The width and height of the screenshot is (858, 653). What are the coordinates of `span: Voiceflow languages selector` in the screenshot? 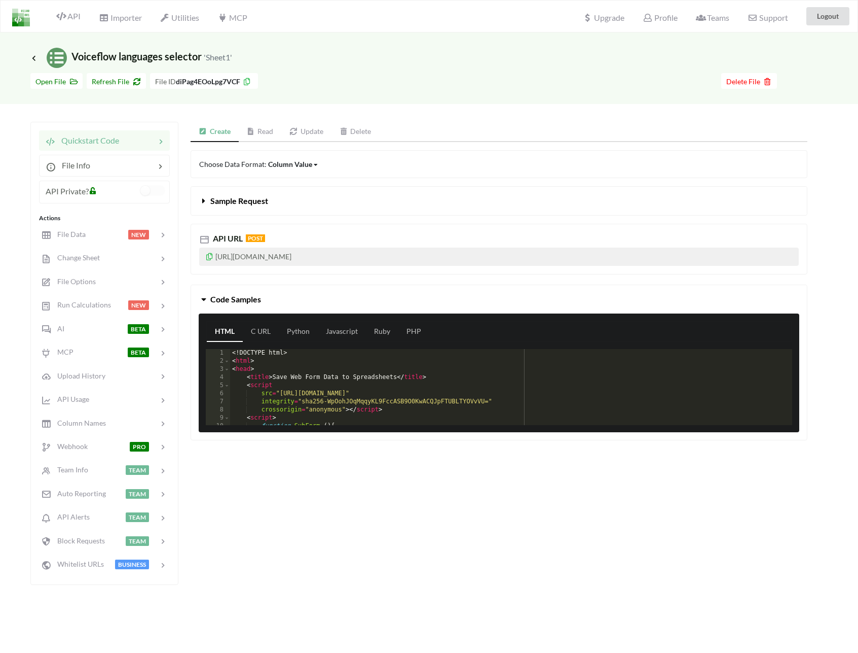 It's located at (131, 56).